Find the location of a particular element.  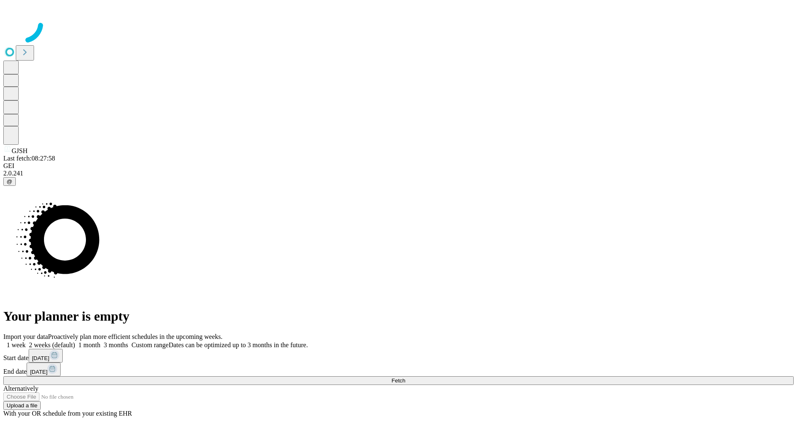

div: 2.0.241 is located at coordinates (398, 173).